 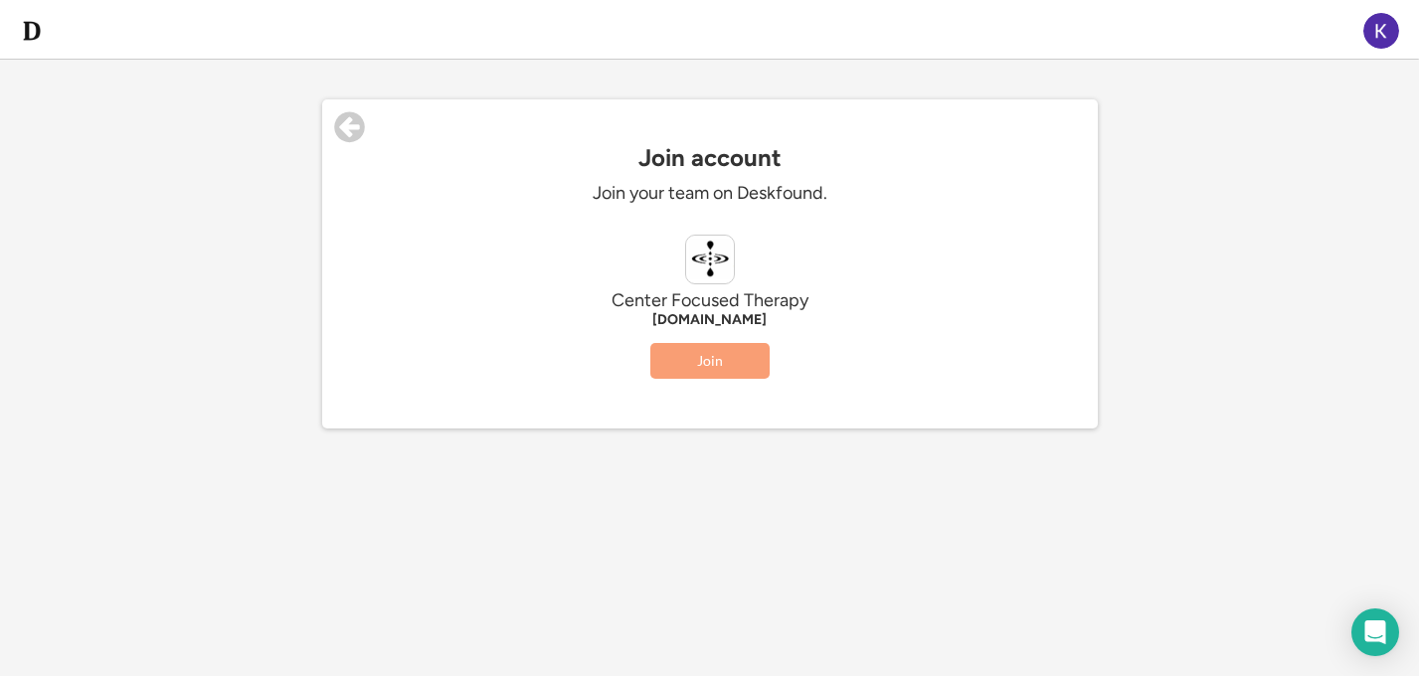 What do you see at coordinates (710, 300) in the screenshot?
I see `div: Center Focused Therapy` at bounding box center [710, 300].